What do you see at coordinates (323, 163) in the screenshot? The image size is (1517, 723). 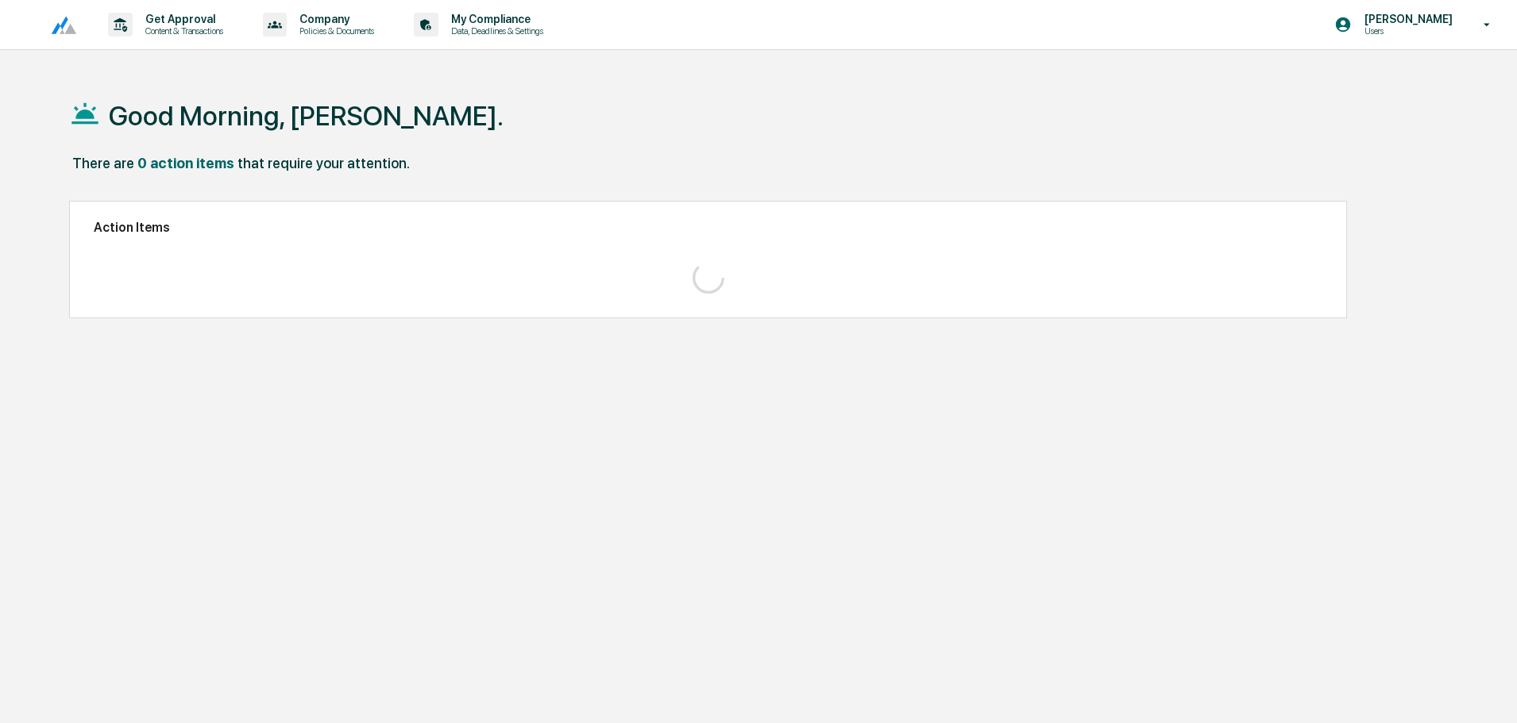 I see `div: that require your attention.` at bounding box center [323, 163].